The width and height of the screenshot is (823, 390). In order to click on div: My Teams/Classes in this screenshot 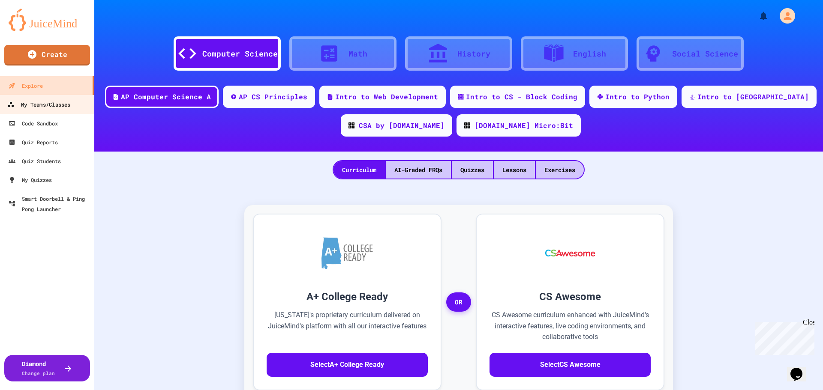, I will do `click(39, 105)`.